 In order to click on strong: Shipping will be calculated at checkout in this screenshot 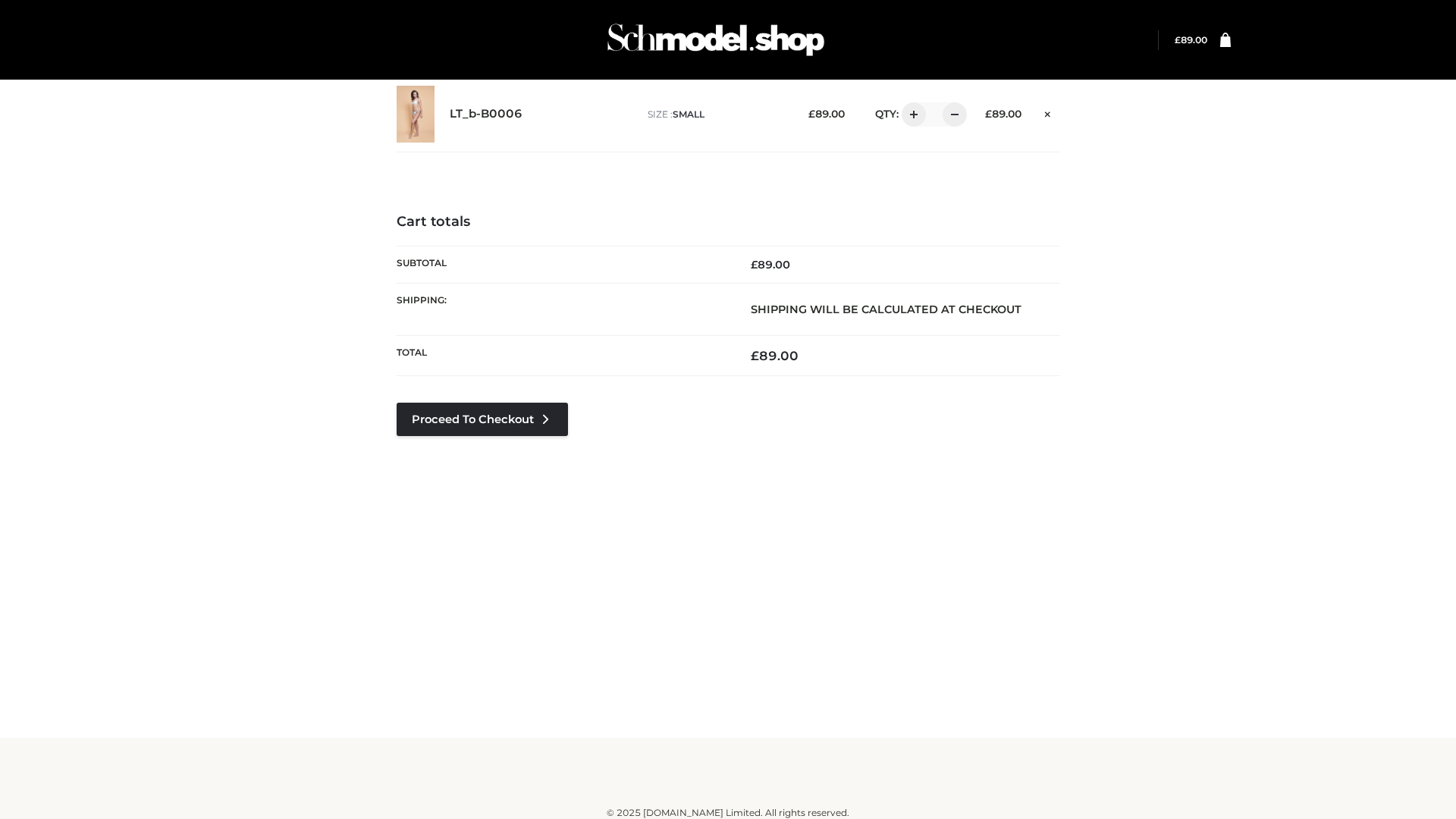, I will do `click(886, 309)`.